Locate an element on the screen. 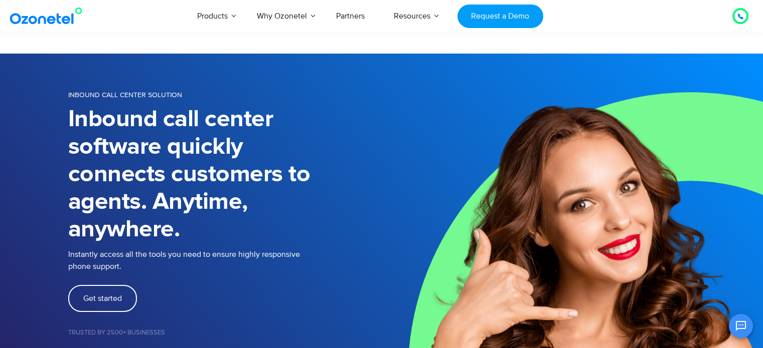 The height and width of the screenshot is (348, 763). button: Open chat is located at coordinates (741, 326).